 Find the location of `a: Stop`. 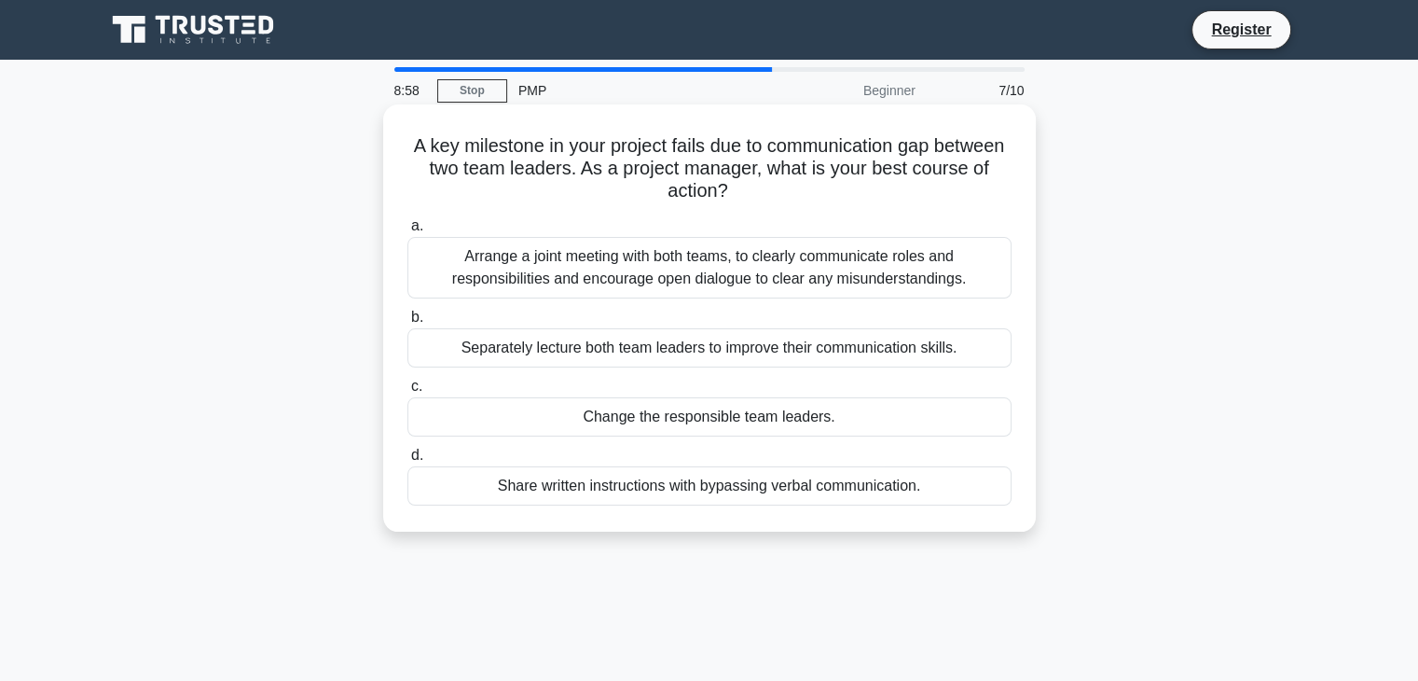

a: Stop is located at coordinates (472, 90).